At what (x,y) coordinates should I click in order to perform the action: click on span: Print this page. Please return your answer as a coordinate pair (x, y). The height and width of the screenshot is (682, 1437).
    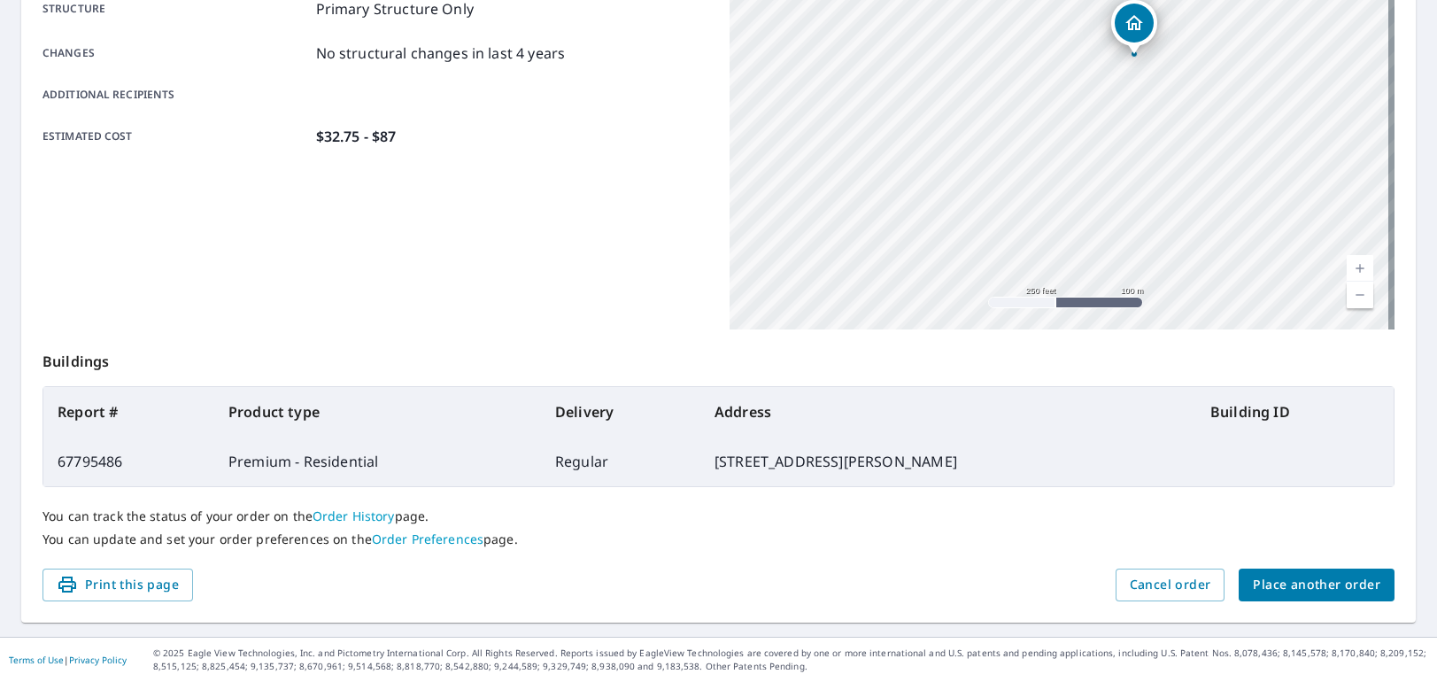
    Looking at the image, I should click on (118, 584).